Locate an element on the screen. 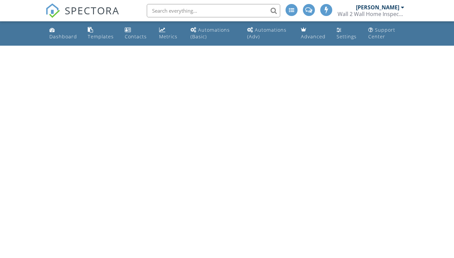 The image size is (454, 258). a: Templates is located at coordinates (101, 33).